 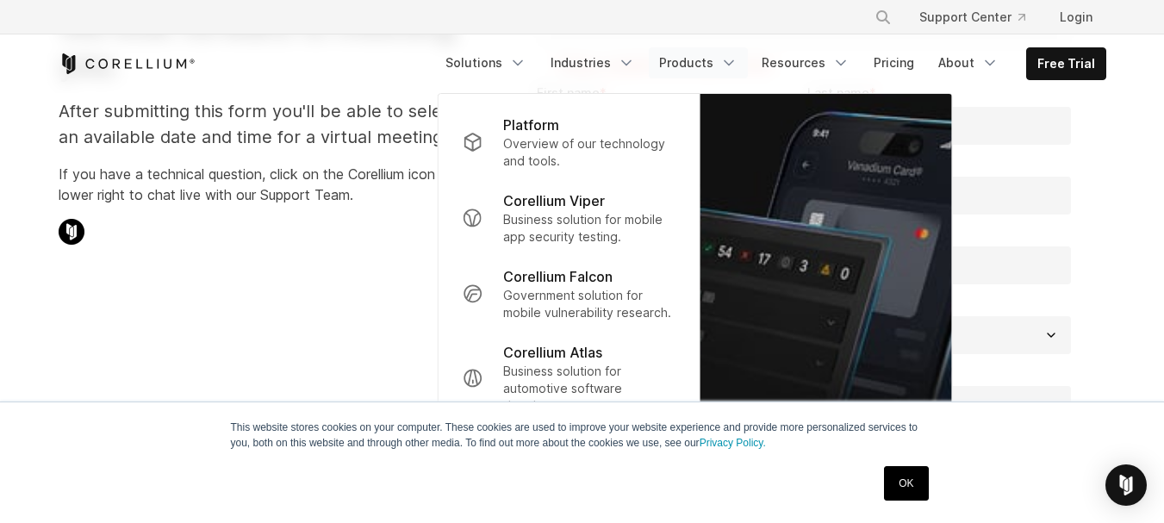 I want to click on a: Resources, so click(x=806, y=63).